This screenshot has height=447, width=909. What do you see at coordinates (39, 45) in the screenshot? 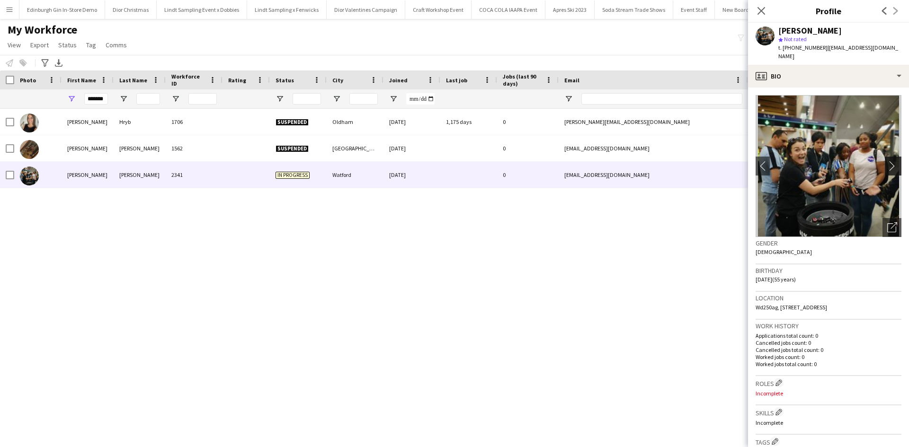
I see `a: Export` at bounding box center [39, 45].